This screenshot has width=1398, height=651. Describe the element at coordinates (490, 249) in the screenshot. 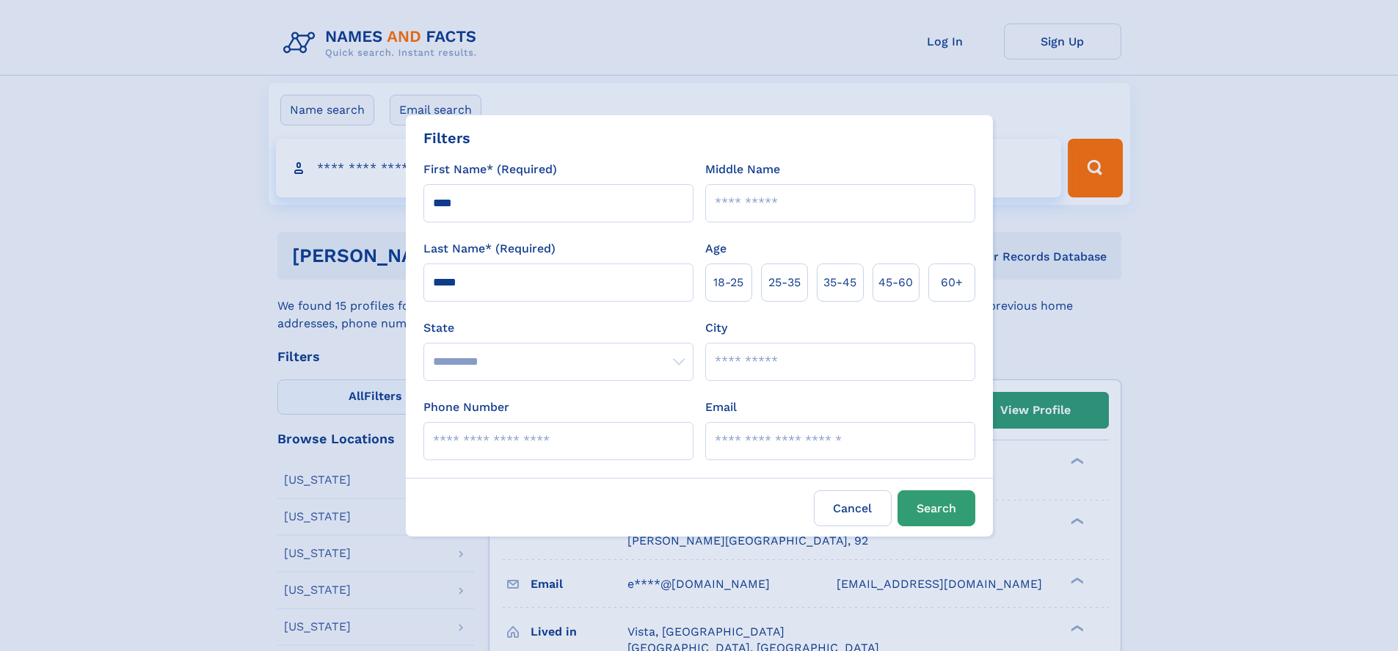

I see `label: Last Name* (Required)` at that location.